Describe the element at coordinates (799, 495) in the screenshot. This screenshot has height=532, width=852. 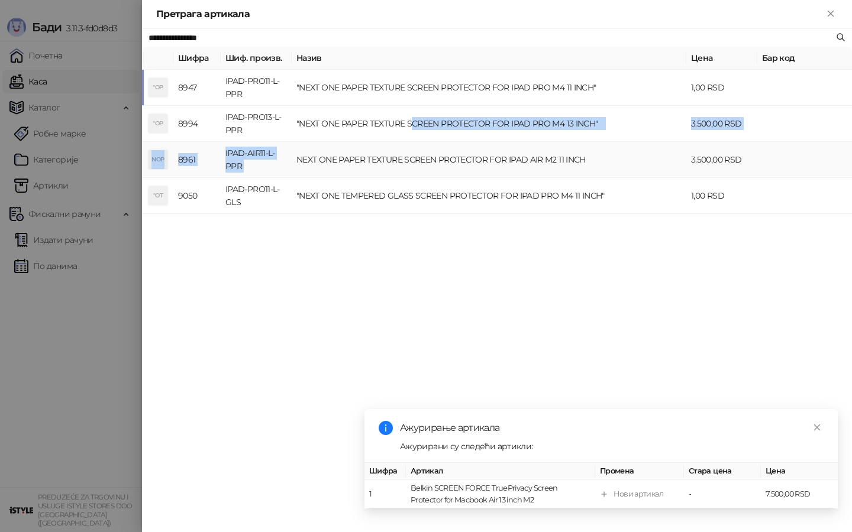
I see `td: 7.500,00 RSD` at that location.